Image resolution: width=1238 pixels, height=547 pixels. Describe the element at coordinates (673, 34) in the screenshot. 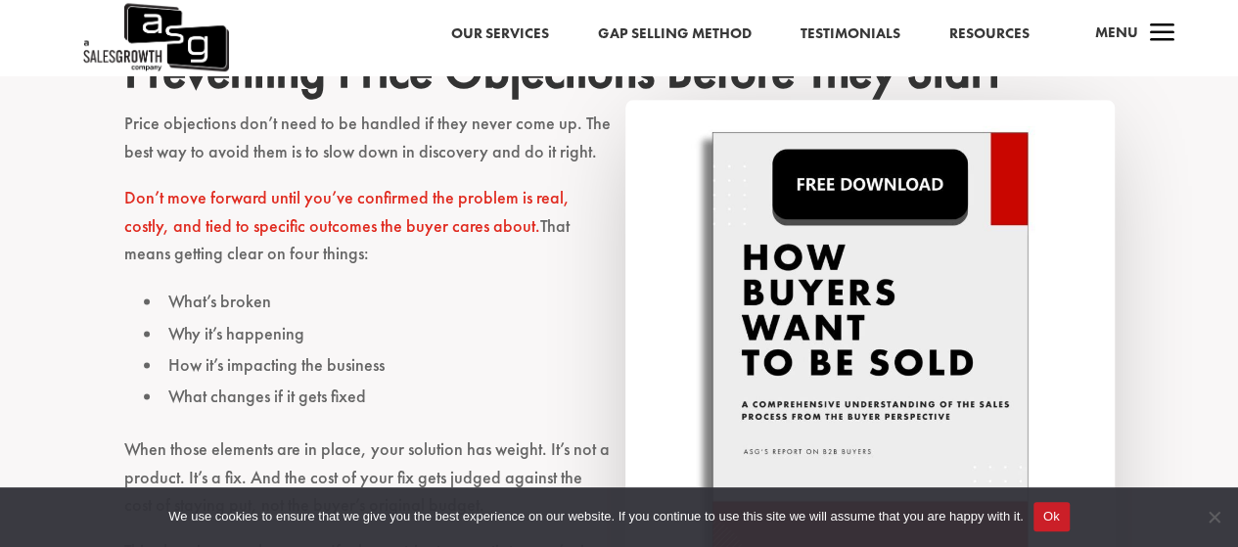

I see `a: Gap Selling Method` at that location.